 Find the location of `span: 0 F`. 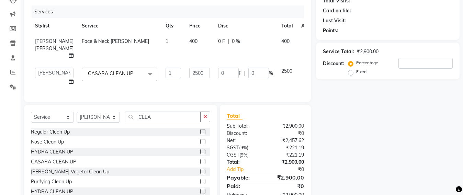

span: 0 F is located at coordinates (222, 41).